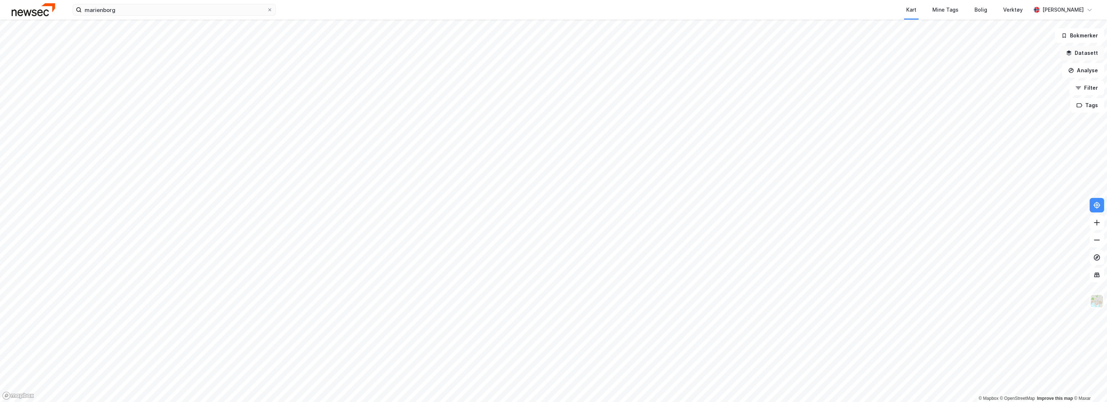  What do you see at coordinates (989, 398) in the screenshot?
I see `a: Mapbox` at bounding box center [989, 398].